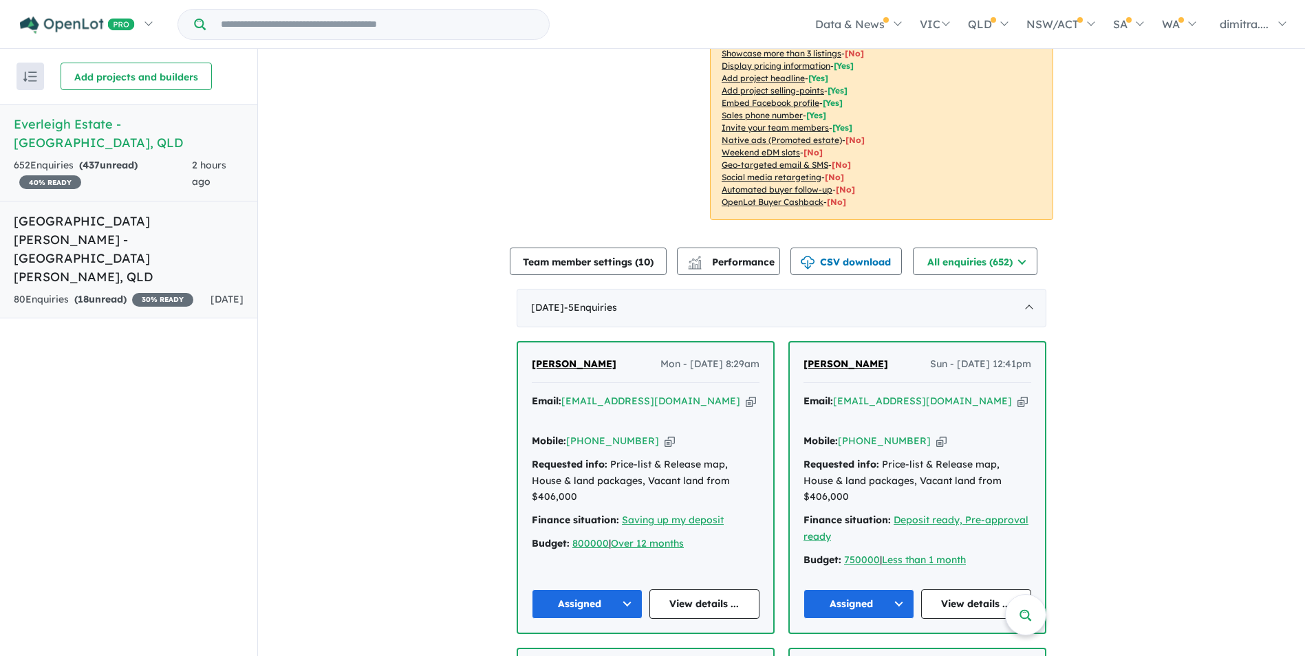  Describe the element at coordinates (673, 520) in the screenshot. I see `u: Saving up my deposit` at that location.